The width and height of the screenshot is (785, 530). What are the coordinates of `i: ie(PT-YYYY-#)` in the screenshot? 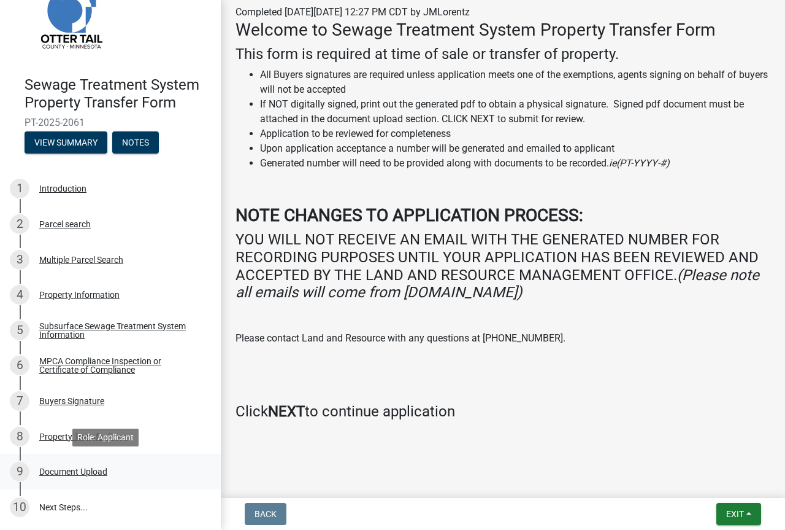 It's located at (639, 163).